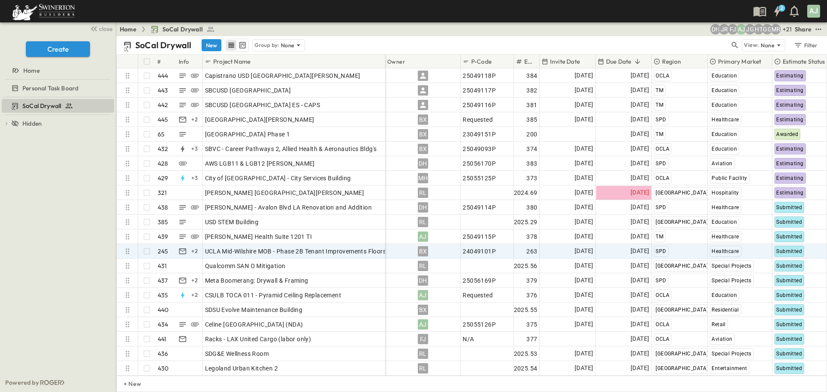 This screenshot has height=392, width=827. I want to click on p: 445, so click(163, 120).